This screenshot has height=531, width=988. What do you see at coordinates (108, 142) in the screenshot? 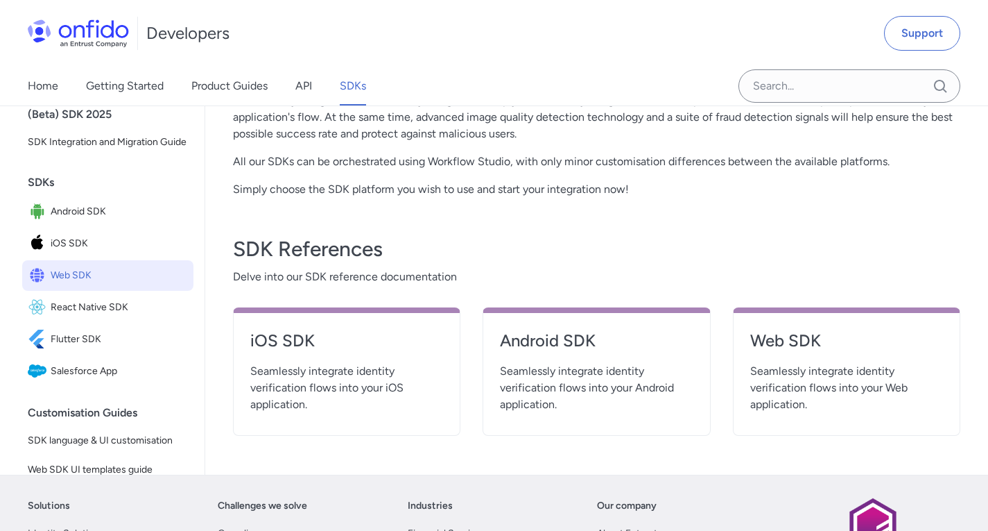
I see `a: SDK Integration and Migration Guide` at bounding box center [108, 142].